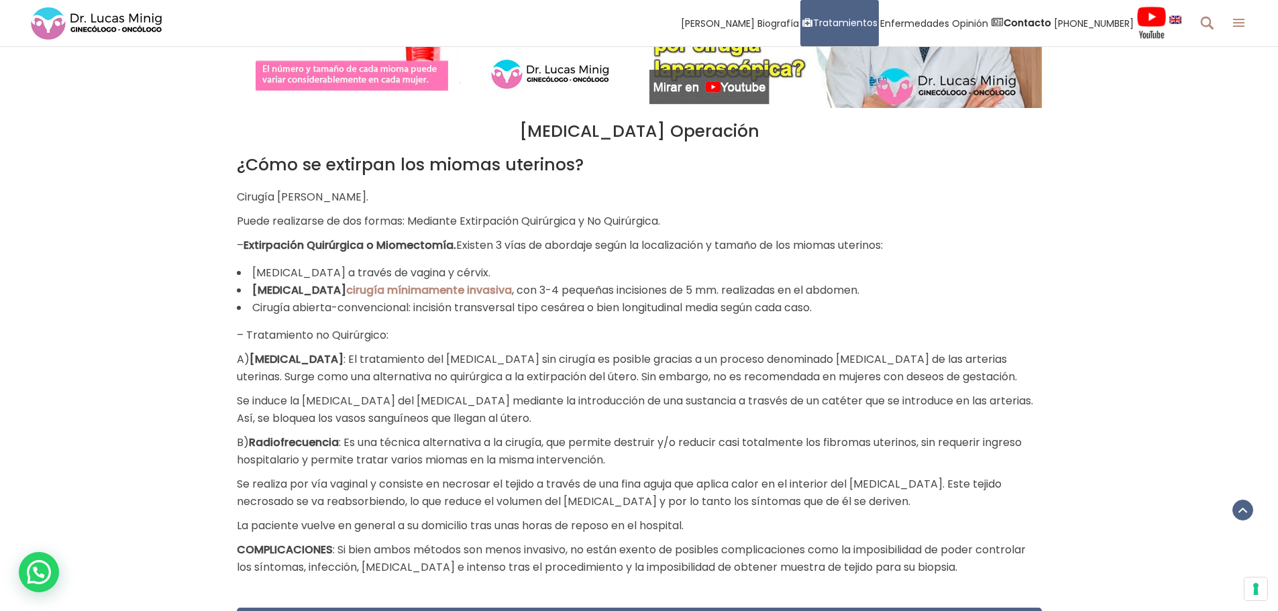 Image resolution: width=1278 pixels, height=611 pixels. I want to click on span: Biografía, so click(778, 23).